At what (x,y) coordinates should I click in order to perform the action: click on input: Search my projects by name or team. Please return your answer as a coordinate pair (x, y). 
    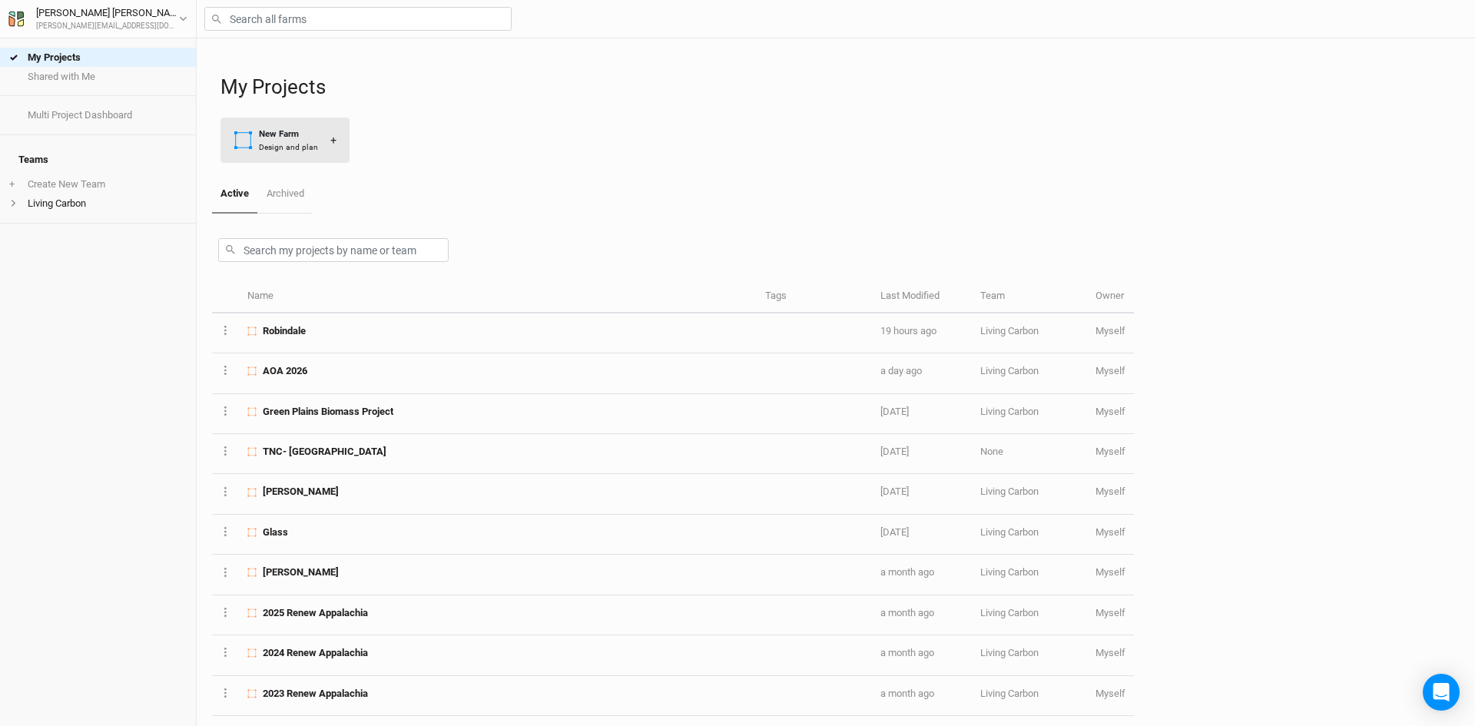
    Looking at the image, I should click on (333, 250).